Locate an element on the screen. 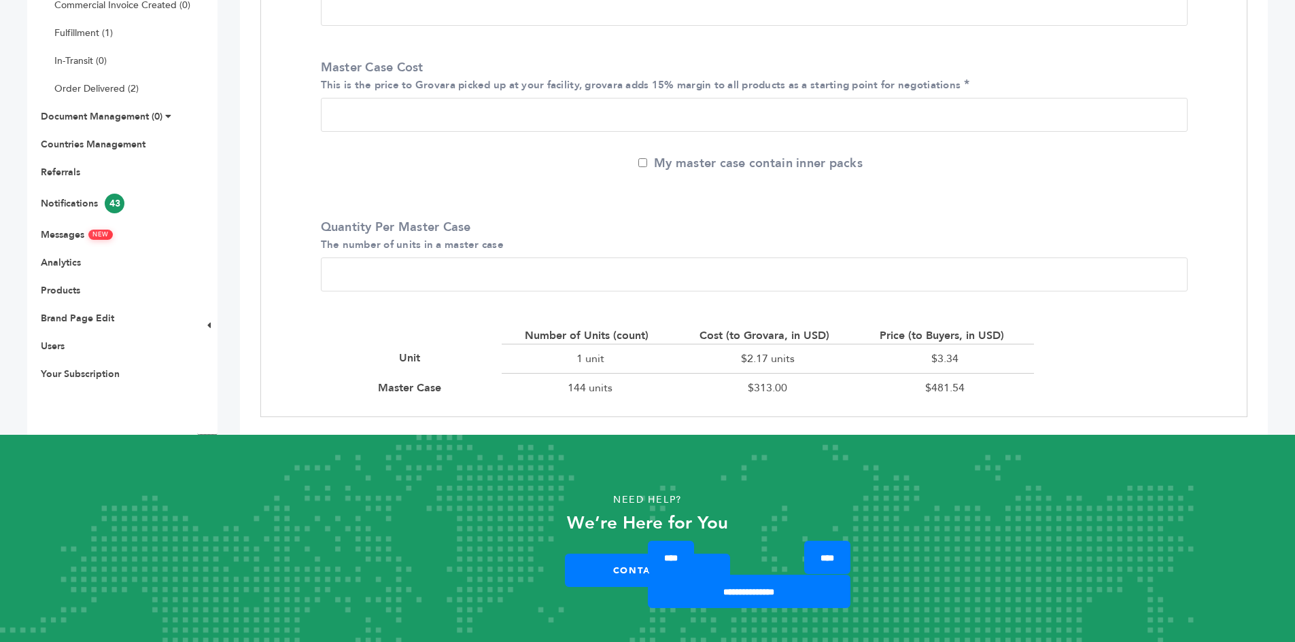  input: My master case contain inner packs is located at coordinates (642, 162).